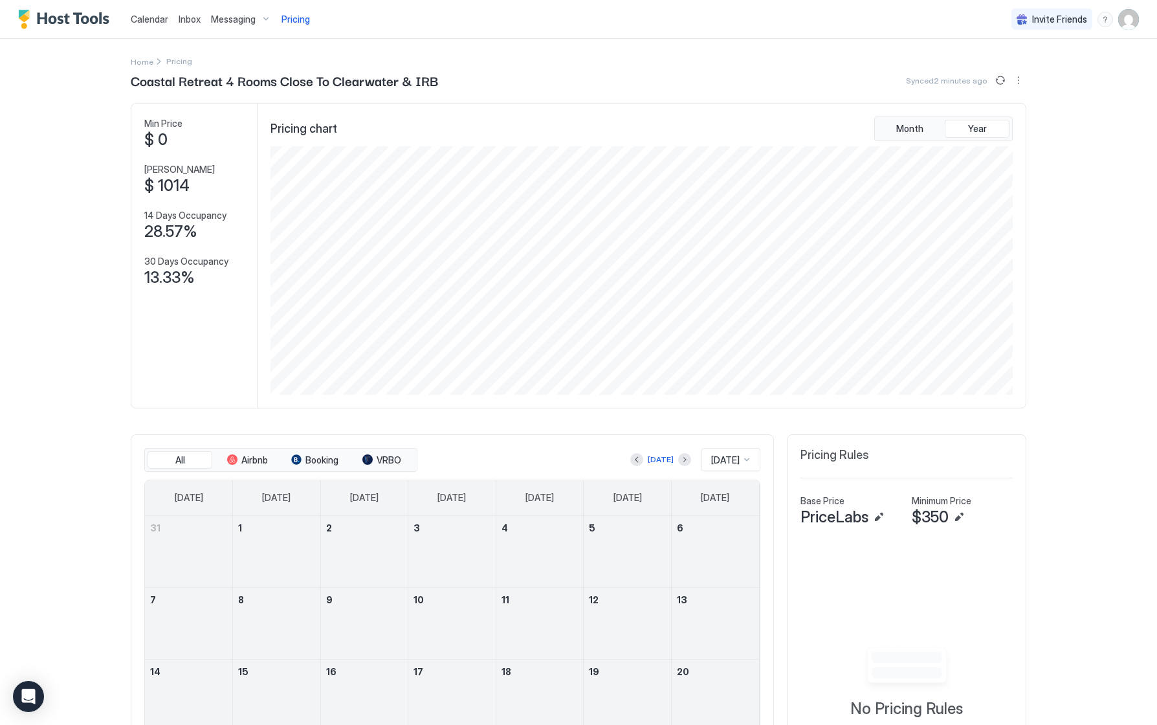 The width and height of the screenshot is (1157, 725). What do you see at coordinates (977, 129) in the screenshot?
I see `button: Year` at bounding box center [977, 129].